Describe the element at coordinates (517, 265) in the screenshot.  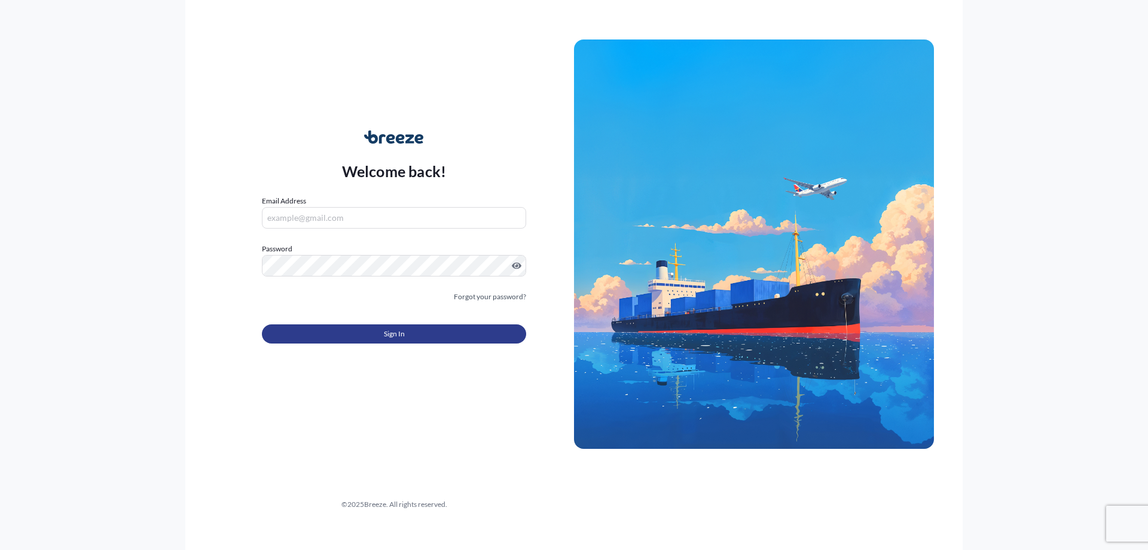
I see `button: Show password` at that location.